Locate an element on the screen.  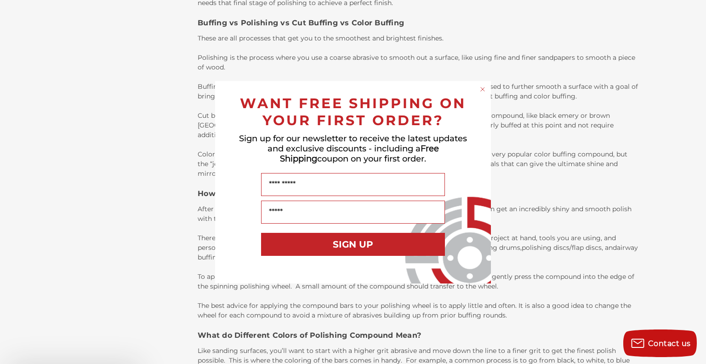
span: Sign up for our newsletter to receive the latest updates and exclusive discounts - including a co... is located at coordinates (353, 148).